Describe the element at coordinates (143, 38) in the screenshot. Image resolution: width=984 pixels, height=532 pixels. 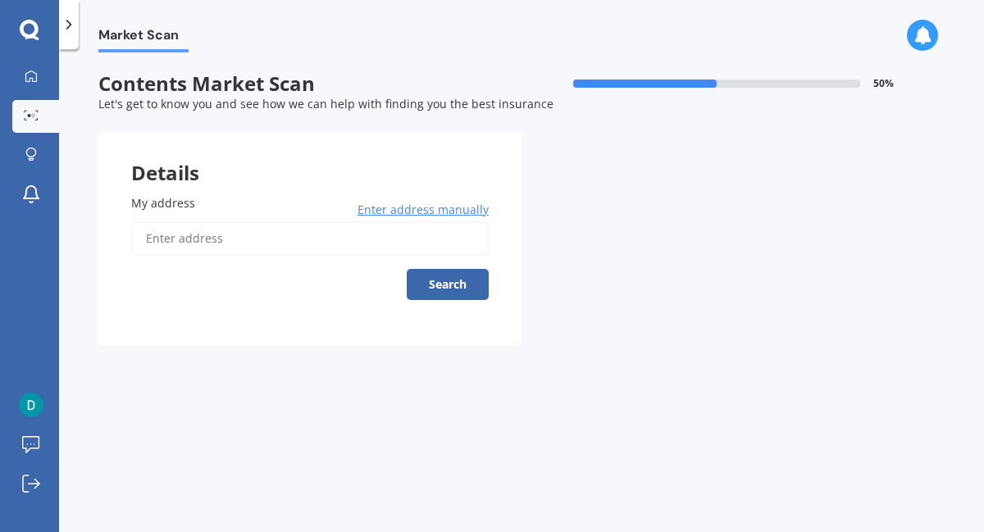
I see `span: Market Scan` at that location.